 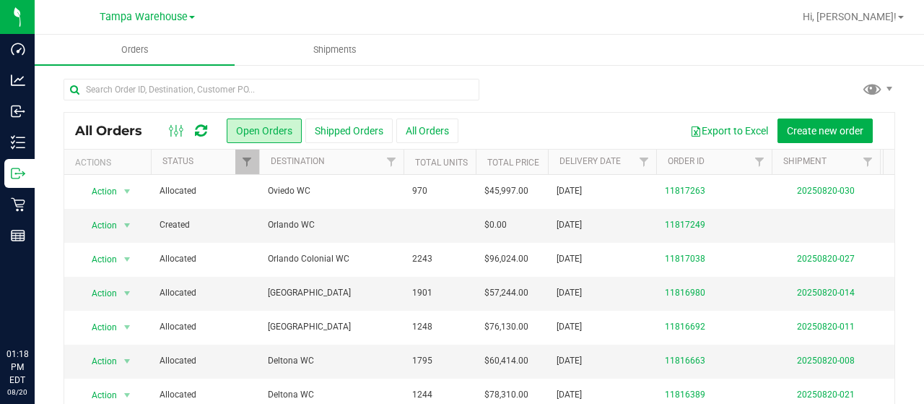 I want to click on span: 1901, so click(x=422, y=292).